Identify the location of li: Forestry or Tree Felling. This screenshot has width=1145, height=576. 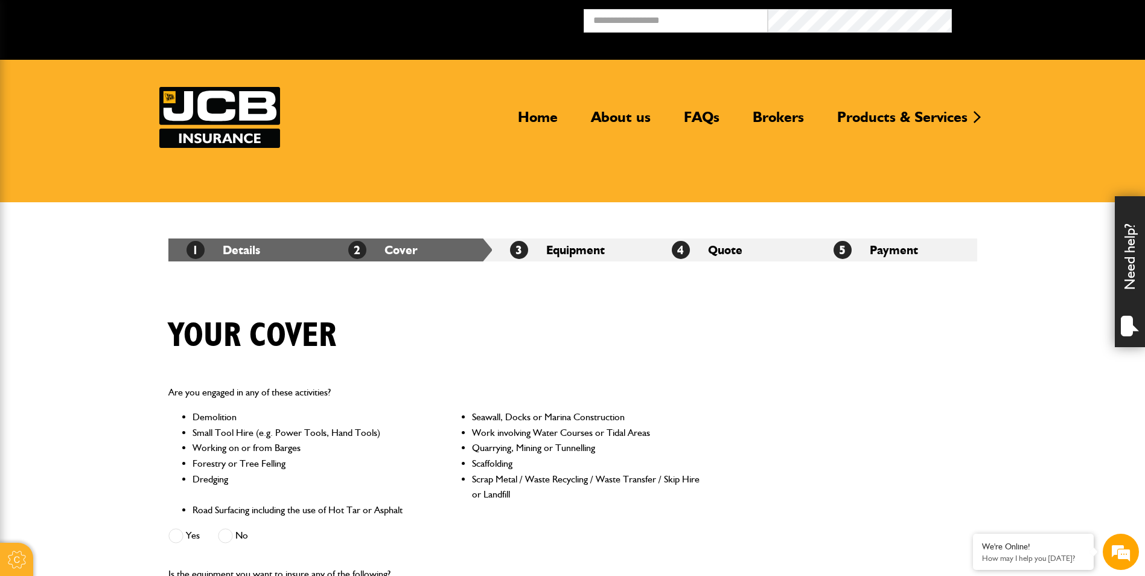
(307, 464).